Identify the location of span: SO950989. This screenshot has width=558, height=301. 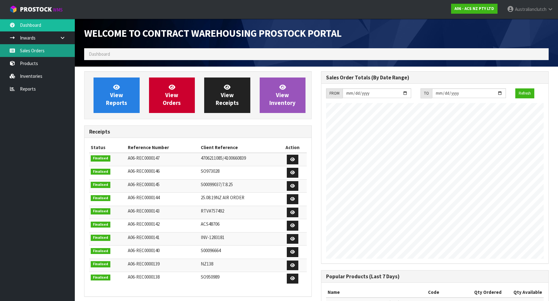
(210, 277).